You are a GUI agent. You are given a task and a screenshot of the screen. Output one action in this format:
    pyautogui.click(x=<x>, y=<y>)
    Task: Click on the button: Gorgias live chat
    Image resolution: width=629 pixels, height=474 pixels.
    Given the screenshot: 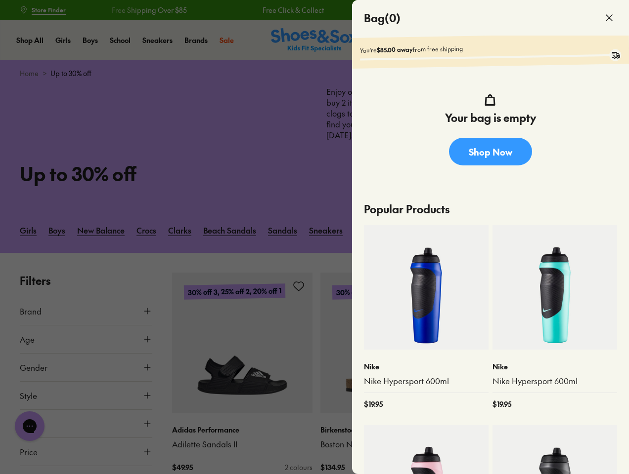 What is the action you would take?
    pyautogui.click(x=20, y=18)
    